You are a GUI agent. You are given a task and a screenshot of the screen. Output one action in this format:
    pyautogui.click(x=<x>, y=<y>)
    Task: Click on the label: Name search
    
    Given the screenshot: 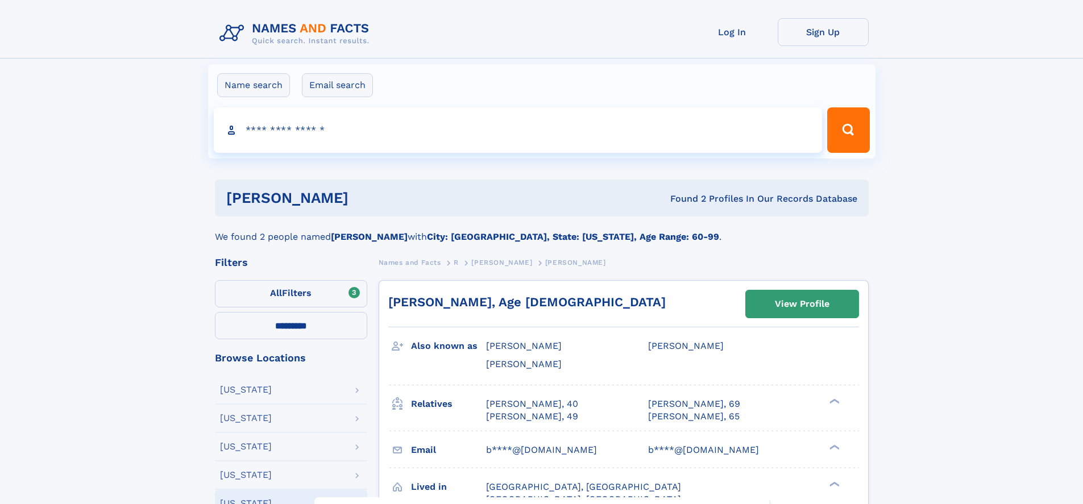 What is the action you would take?
    pyautogui.click(x=253, y=85)
    